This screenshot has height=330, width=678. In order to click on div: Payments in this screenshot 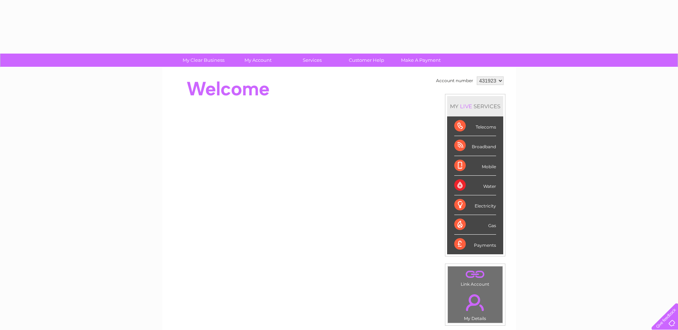, I will do `click(475, 244)`.